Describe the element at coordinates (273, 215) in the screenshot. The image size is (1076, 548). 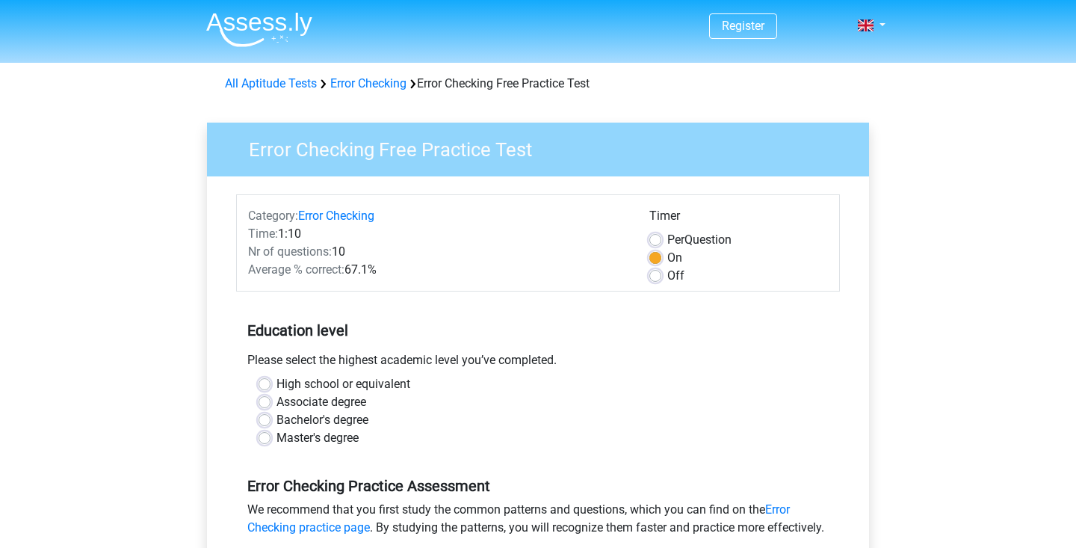
I see `span: Category:` at that location.